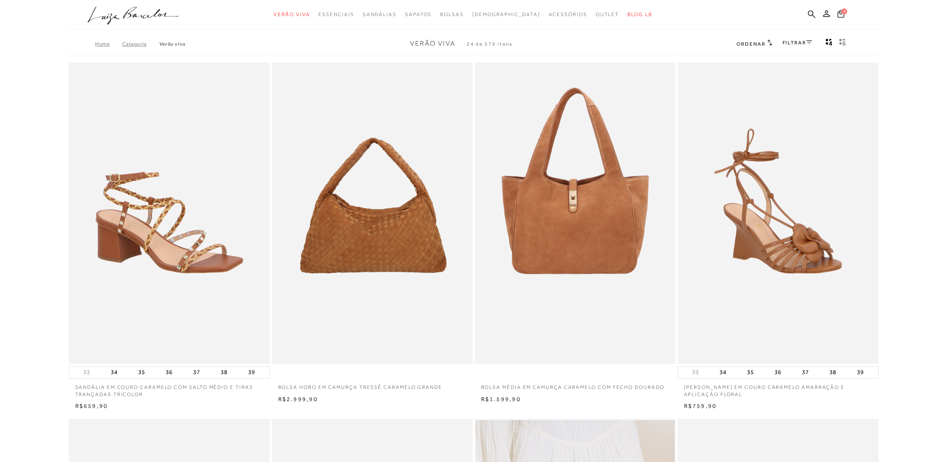 The image size is (947, 462). Describe the element at coordinates (172, 44) in the screenshot. I see `a: Verão Viva` at that location.